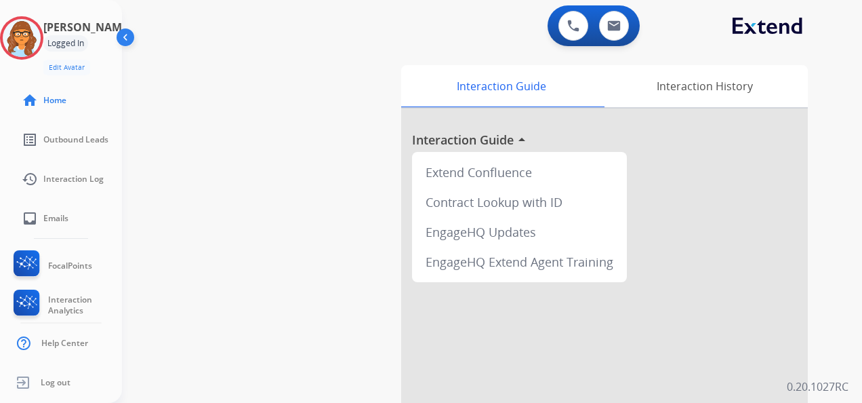 The image size is (862, 403). I want to click on span: Emails, so click(56, 218).